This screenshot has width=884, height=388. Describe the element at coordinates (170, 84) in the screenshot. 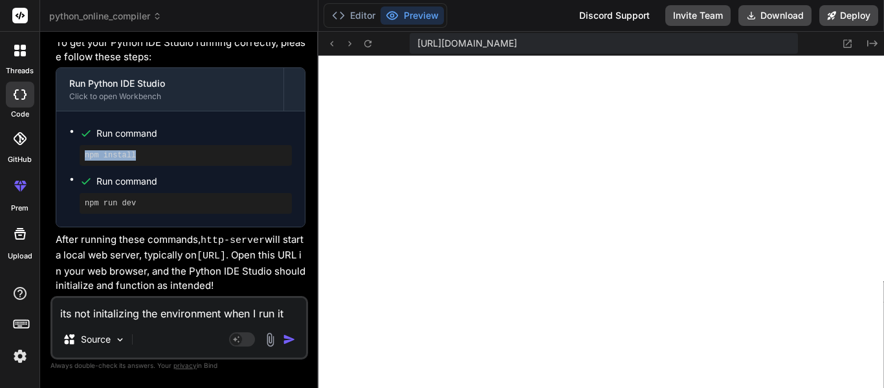

I see `div: Run Python IDE Studio` at that location.